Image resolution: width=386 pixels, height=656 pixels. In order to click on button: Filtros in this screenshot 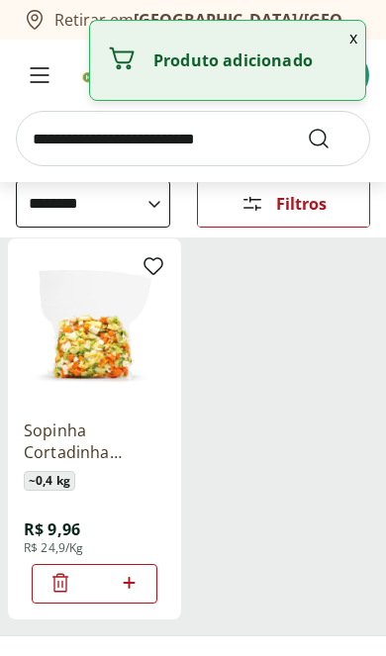, I will do `click(283, 204)`.